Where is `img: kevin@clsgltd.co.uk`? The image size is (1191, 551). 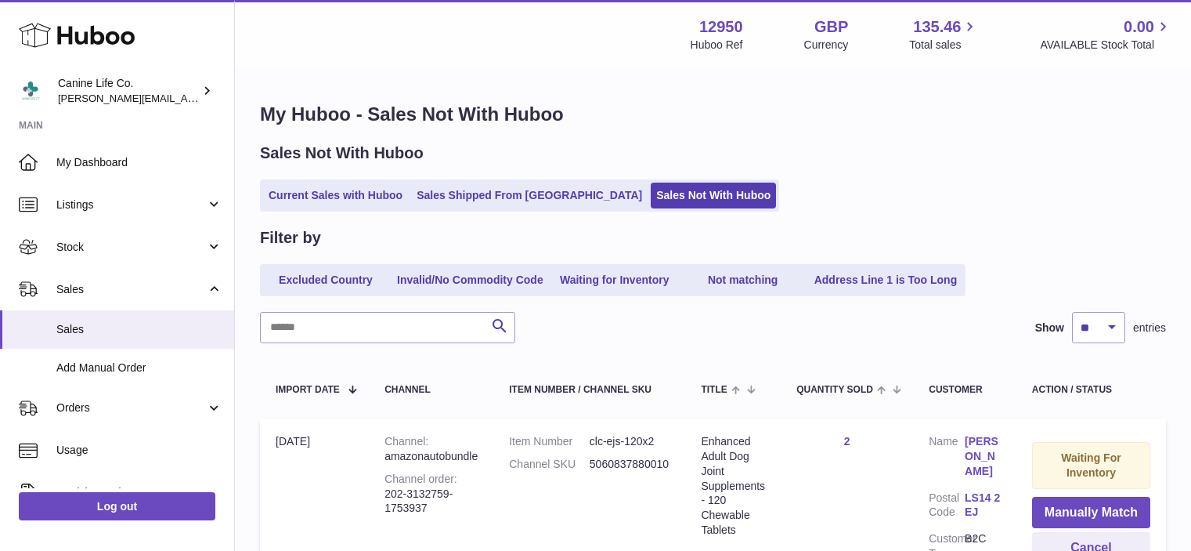 img: kevin@clsgltd.co.uk is located at coordinates (31, 91).